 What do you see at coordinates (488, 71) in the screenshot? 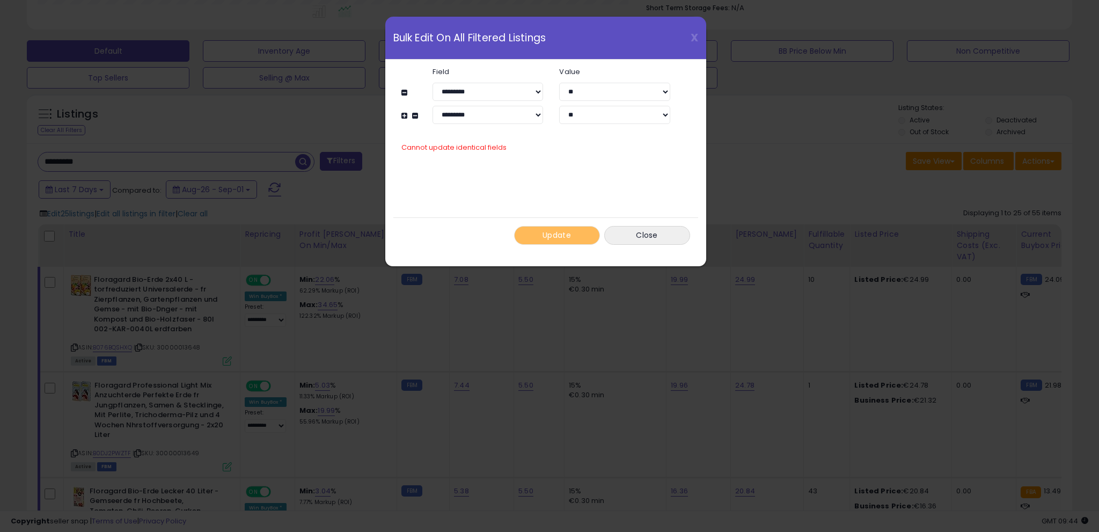
I see `label: Field` at bounding box center [488, 71].